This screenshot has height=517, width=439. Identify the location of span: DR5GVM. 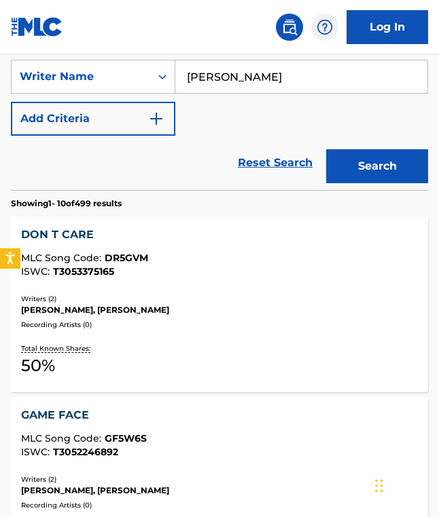
(126, 258).